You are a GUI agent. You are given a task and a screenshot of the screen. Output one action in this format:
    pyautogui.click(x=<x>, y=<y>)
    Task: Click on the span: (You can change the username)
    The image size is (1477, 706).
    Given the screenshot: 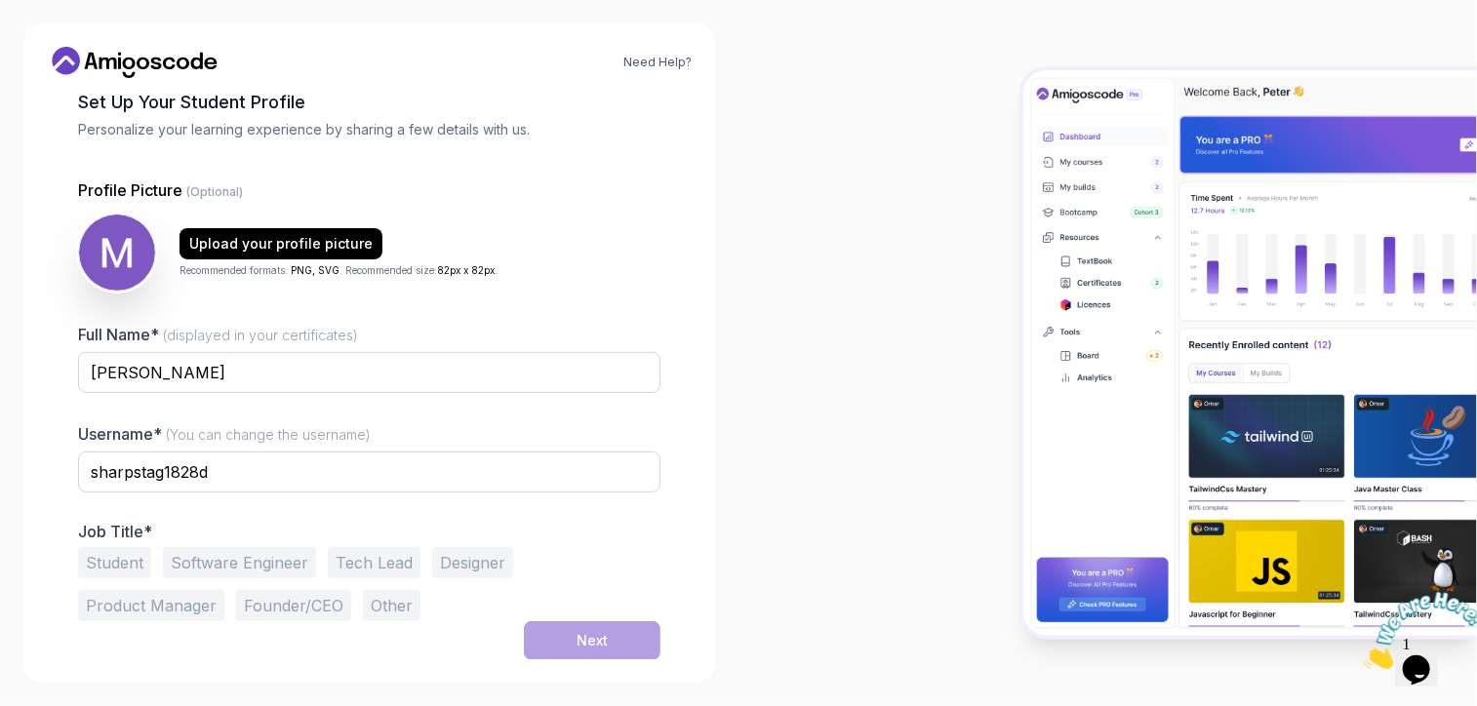 What is the action you would take?
    pyautogui.click(x=268, y=434)
    